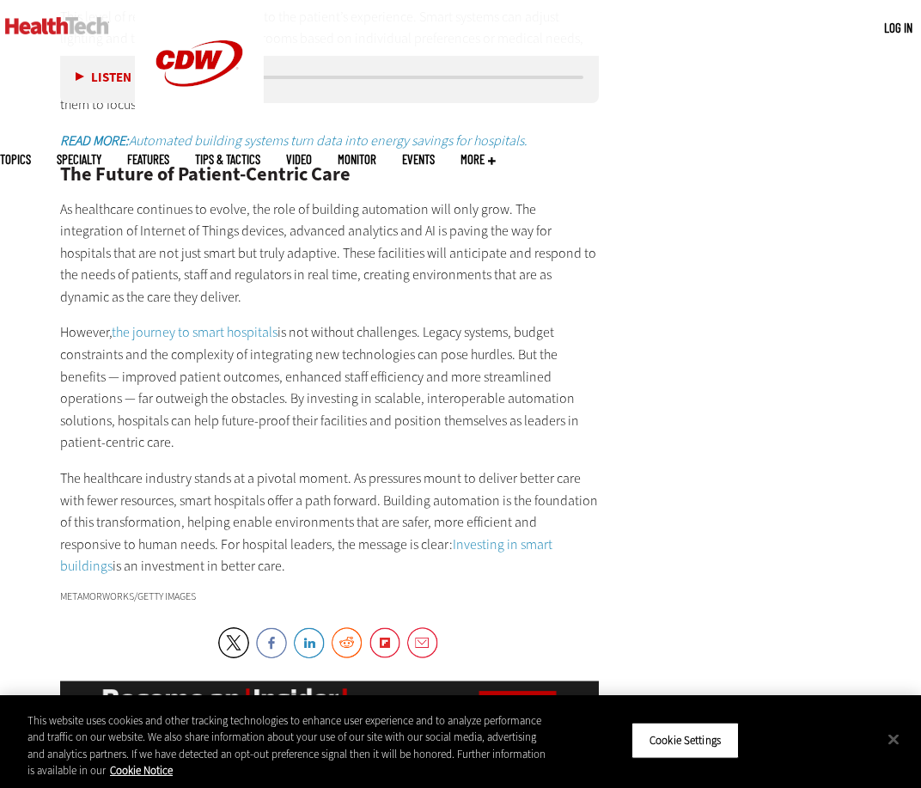 Image resolution: width=921 pixels, height=788 pixels. I want to click on span: More, so click(478, 159).